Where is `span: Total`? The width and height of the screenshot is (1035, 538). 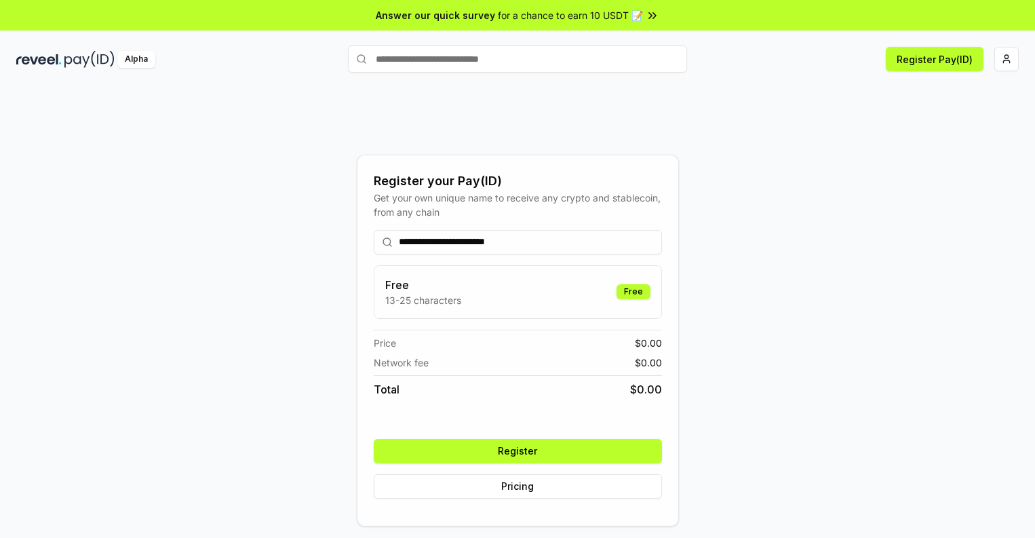
span: Total is located at coordinates (387, 389).